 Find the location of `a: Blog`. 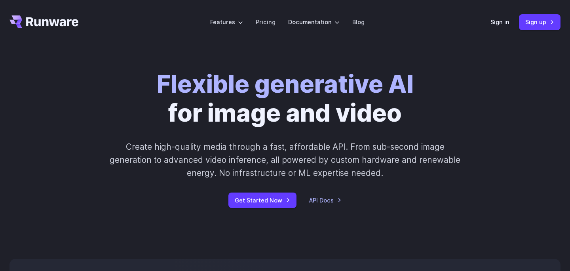

a: Blog is located at coordinates (358, 22).